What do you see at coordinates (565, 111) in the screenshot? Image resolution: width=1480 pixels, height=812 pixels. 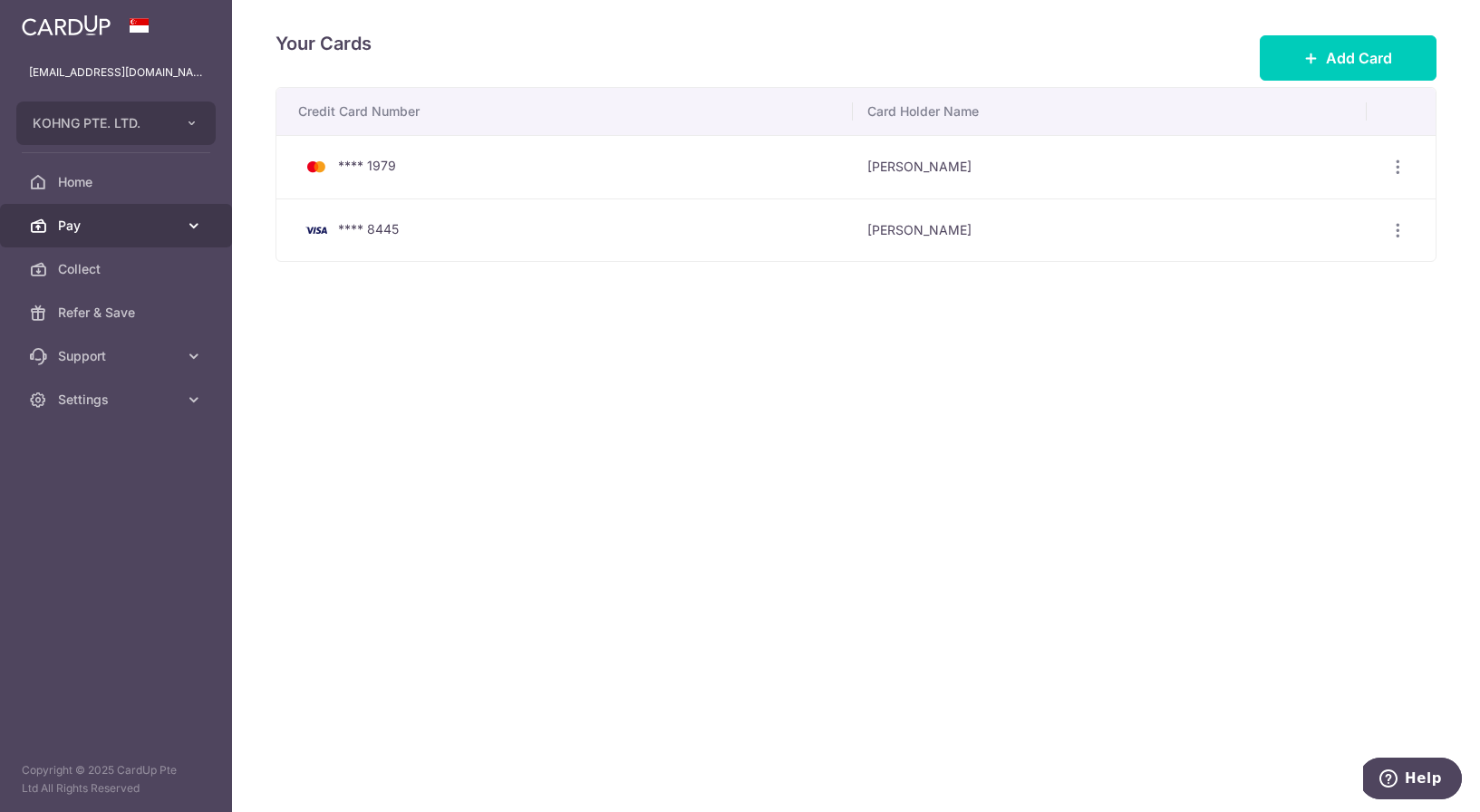 I see `th: Credit Card Number` at bounding box center [565, 111].